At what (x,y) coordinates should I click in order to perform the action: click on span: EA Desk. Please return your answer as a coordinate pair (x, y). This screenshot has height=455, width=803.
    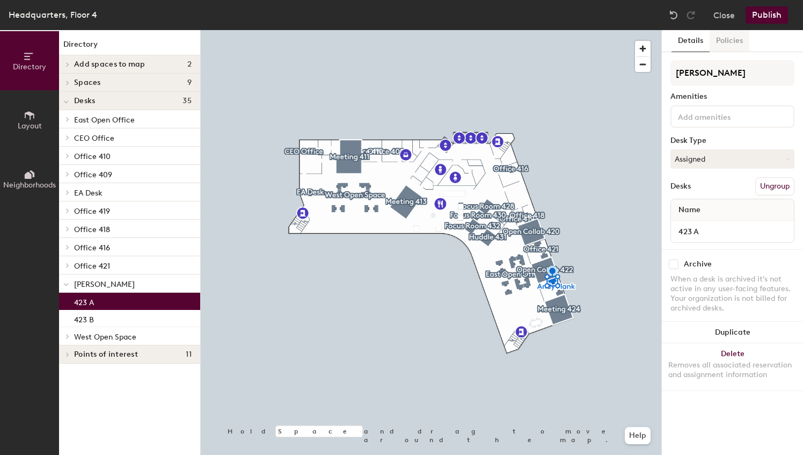
    Looking at the image, I should click on (88, 193).